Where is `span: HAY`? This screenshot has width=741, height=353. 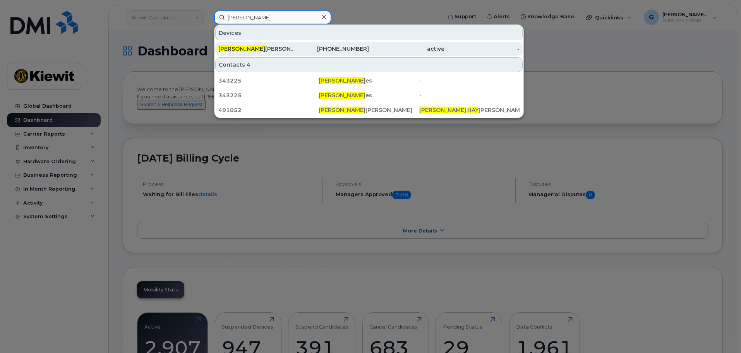 span: HAY is located at coordinates (472, 110).